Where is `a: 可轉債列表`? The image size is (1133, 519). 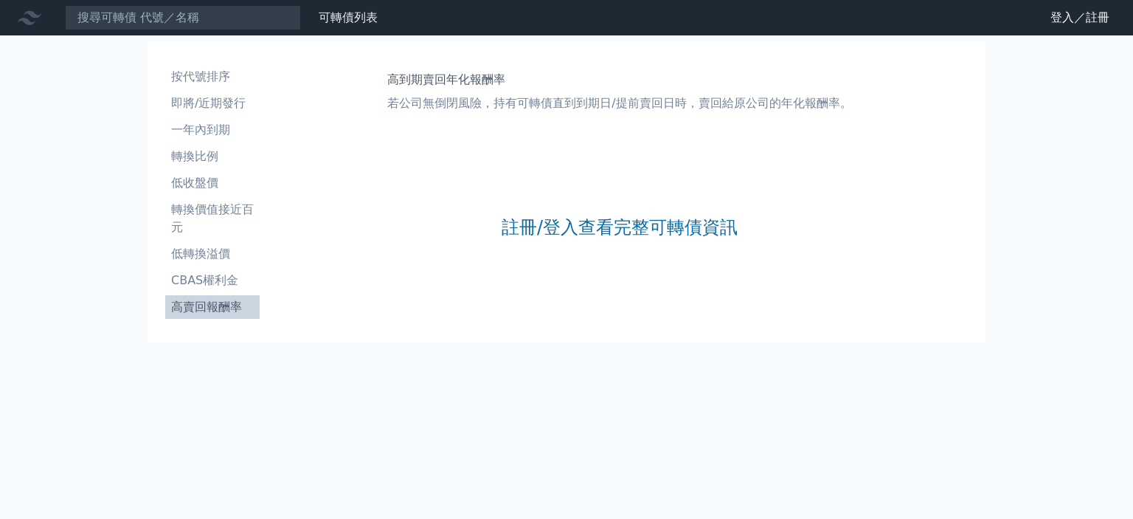 a: 可轉債列表 is located at coordinates (348, 17).